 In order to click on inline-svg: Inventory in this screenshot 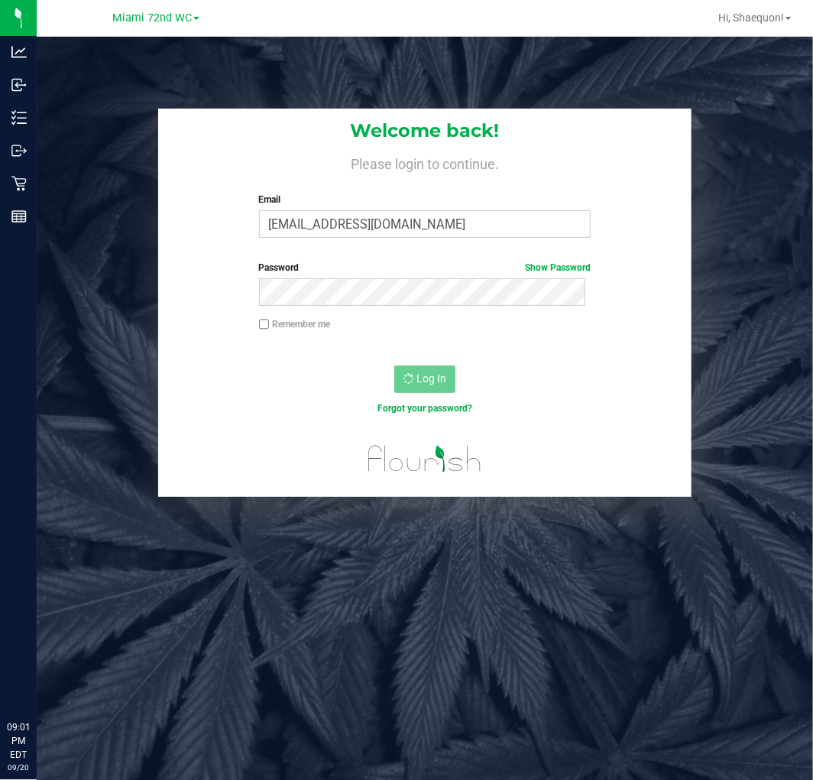, I will do `click(19, 118)`.